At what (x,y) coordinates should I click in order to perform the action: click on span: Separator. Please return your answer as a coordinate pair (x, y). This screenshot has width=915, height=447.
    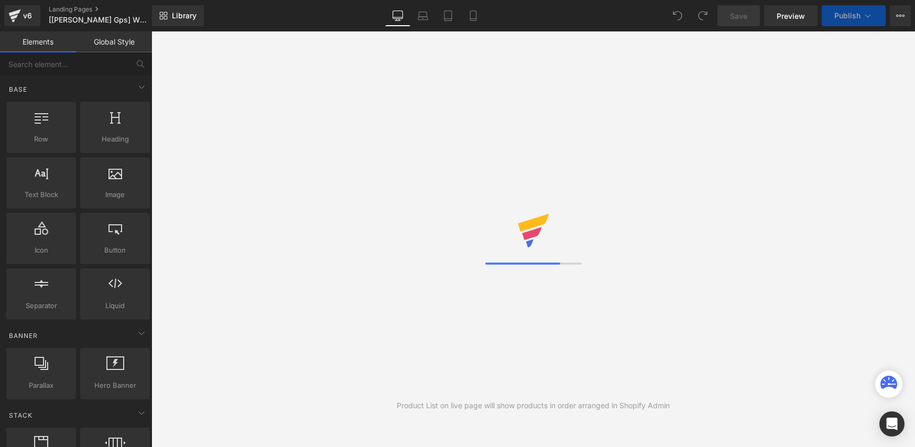
    Looking at the image, I should click on (41, 305).